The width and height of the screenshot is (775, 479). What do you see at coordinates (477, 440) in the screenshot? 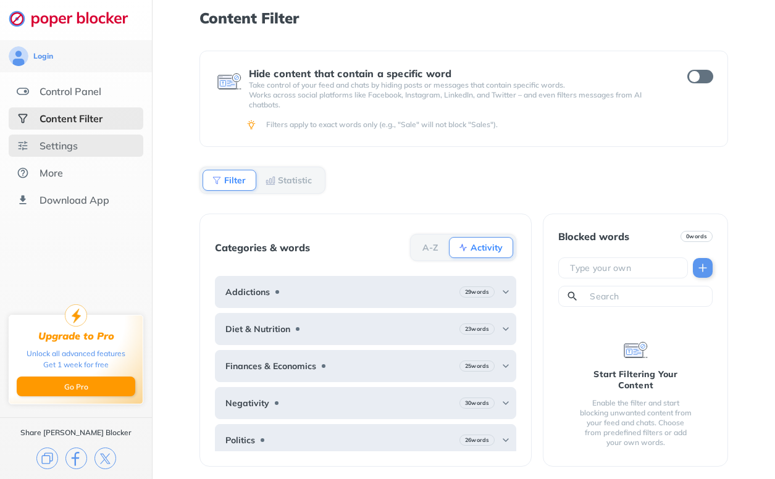
I see `b: 26 words` at bounding box center [477, 440].